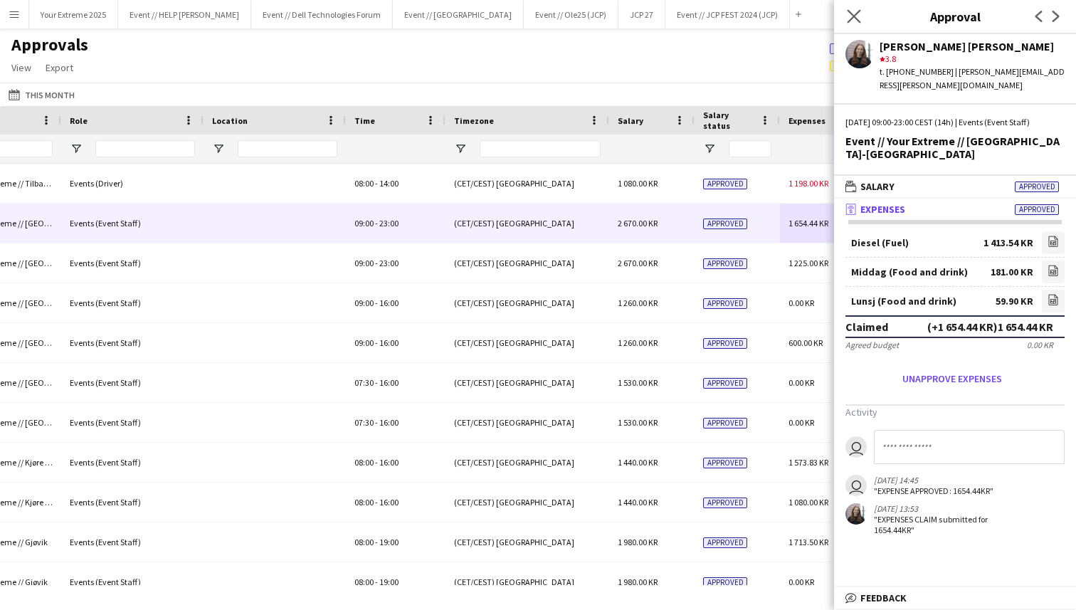  What do you see at coordinates (885, 48) in the screenshot?
I see `span: 1100 of 1938` at bounding box center [885, 48].